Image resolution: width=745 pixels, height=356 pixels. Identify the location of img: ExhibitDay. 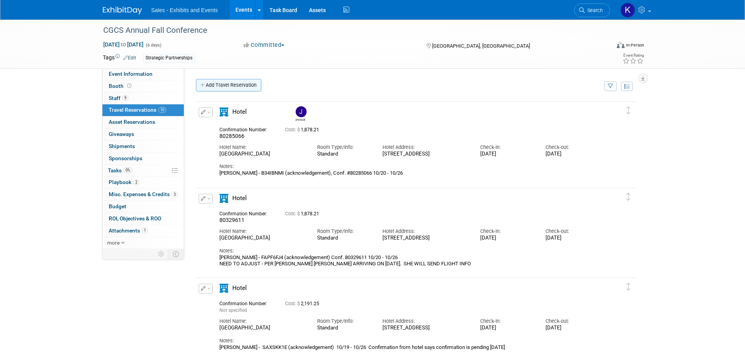
(122, 11).